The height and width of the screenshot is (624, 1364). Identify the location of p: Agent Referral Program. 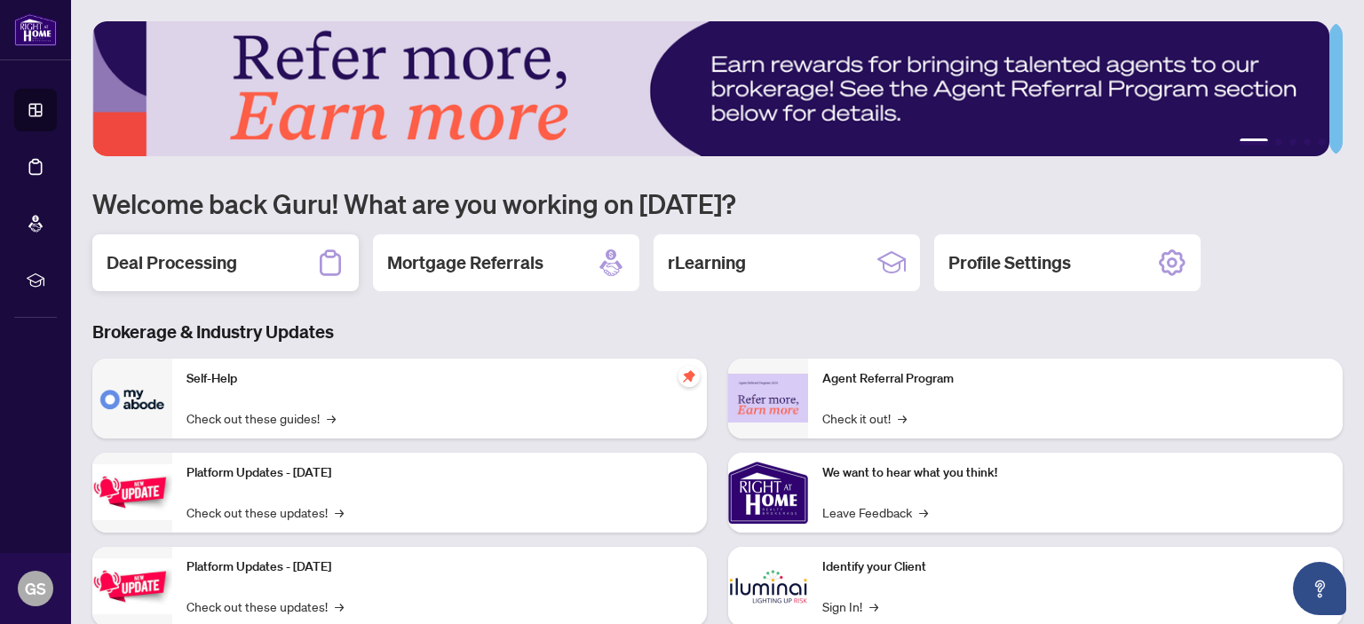
(1075, 379).